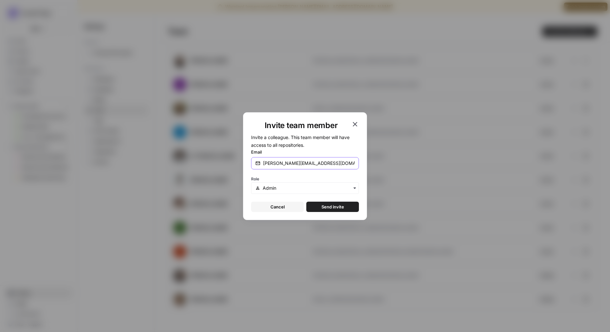 The width and height of the screenshot is (610, 332). I want to click on span: Send invite, so click(333, 207).